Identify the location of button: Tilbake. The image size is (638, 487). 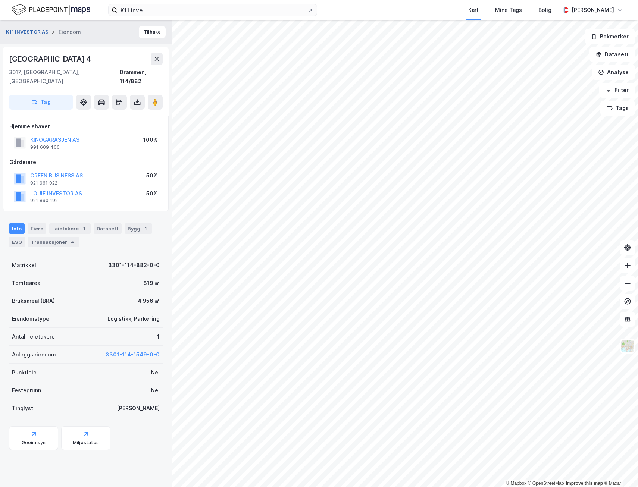
(152, 32).